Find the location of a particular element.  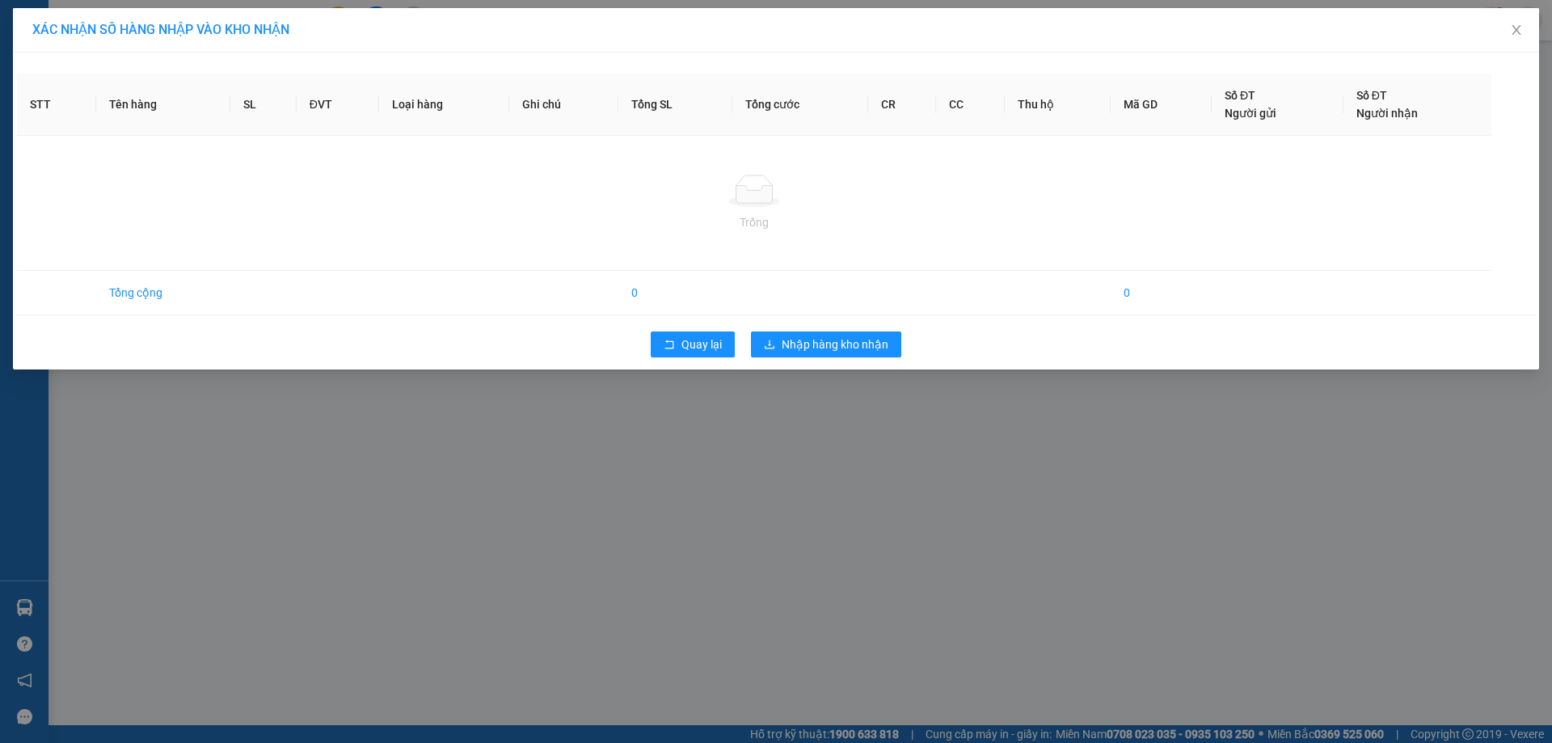

th: Loại hàng is located at coordinates (444, 104).